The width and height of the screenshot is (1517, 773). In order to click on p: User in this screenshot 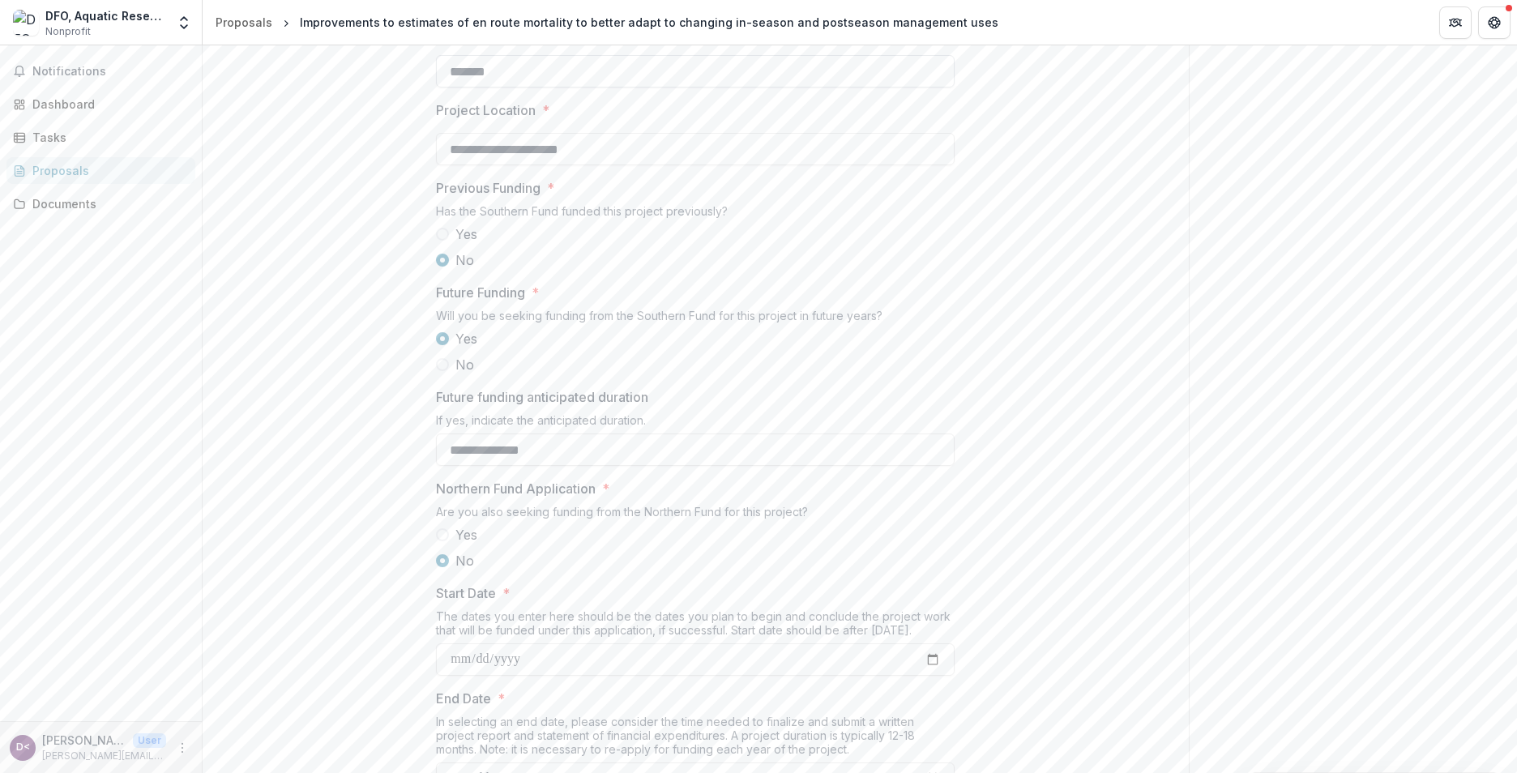, I will do `click(149, 741)`.